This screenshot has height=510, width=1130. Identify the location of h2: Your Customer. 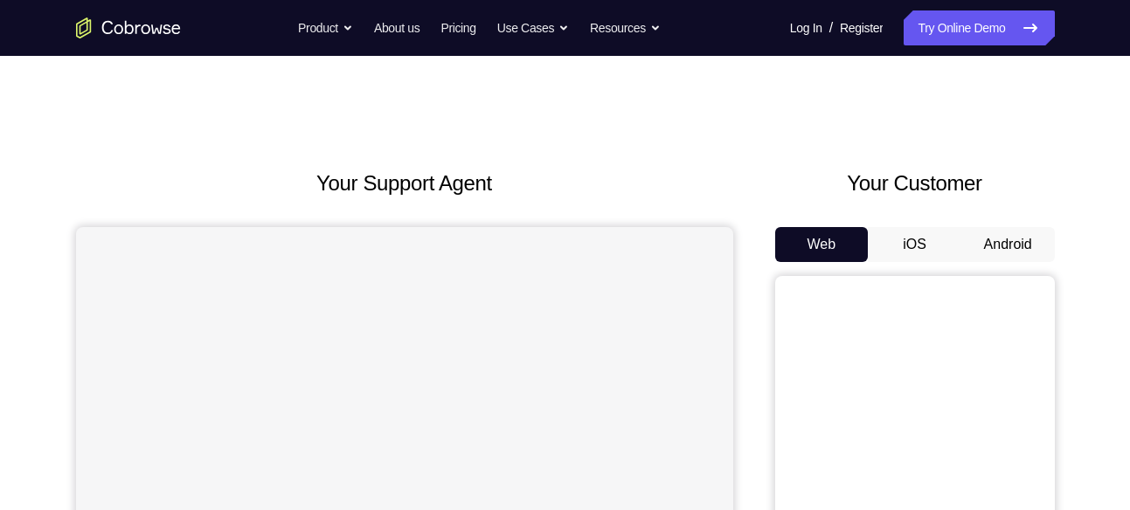
(915, 184).